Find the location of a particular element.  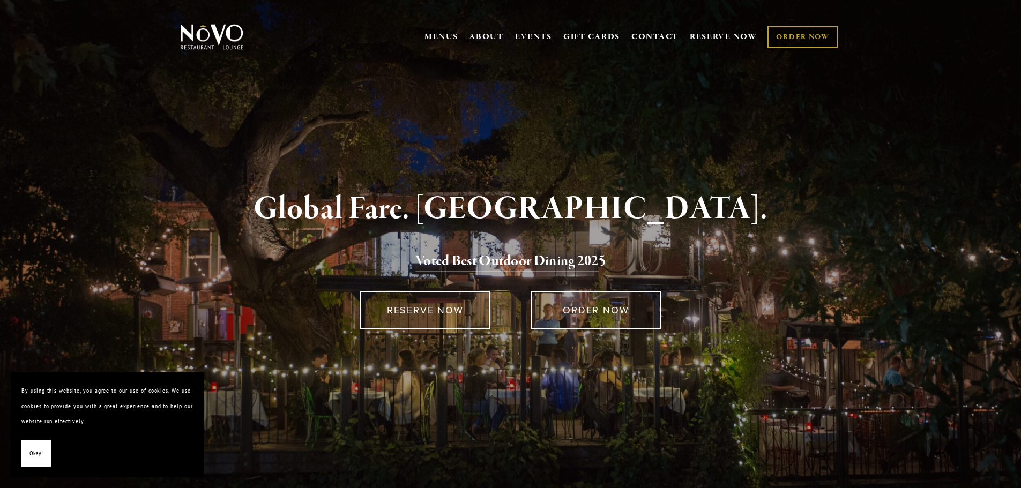

button: Okay! is located at coordinates (36, 453).